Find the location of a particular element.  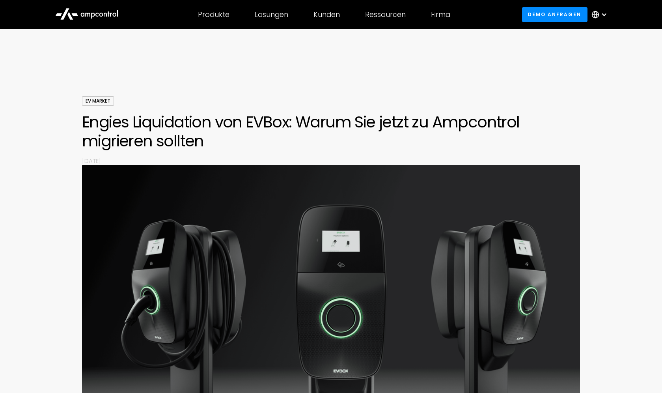

a: Demo anfragen is located at coordinates (555, 14).